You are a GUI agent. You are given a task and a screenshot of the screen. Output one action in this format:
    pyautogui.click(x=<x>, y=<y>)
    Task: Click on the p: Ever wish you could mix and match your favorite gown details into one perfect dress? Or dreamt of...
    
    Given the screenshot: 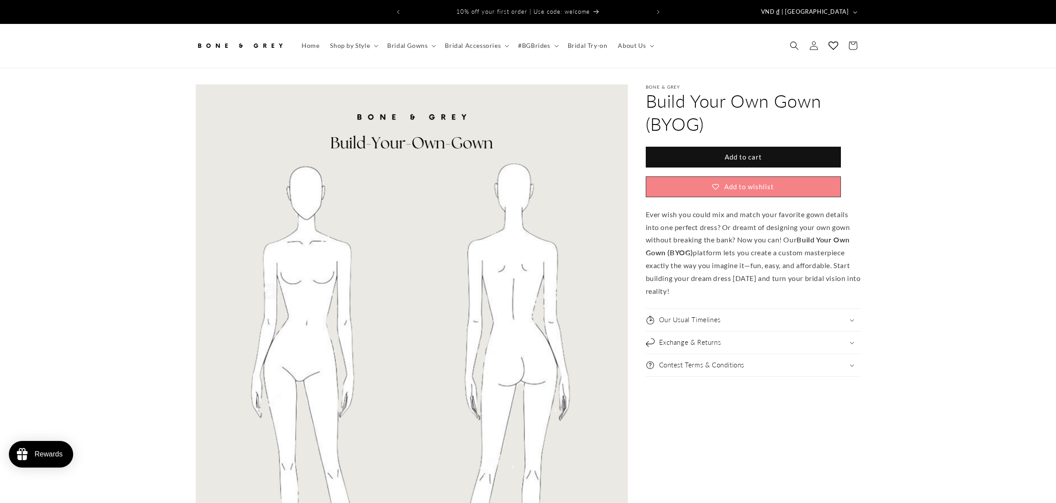 What is the action you would take?
    pyautogui.click(x=753, y=253)
    